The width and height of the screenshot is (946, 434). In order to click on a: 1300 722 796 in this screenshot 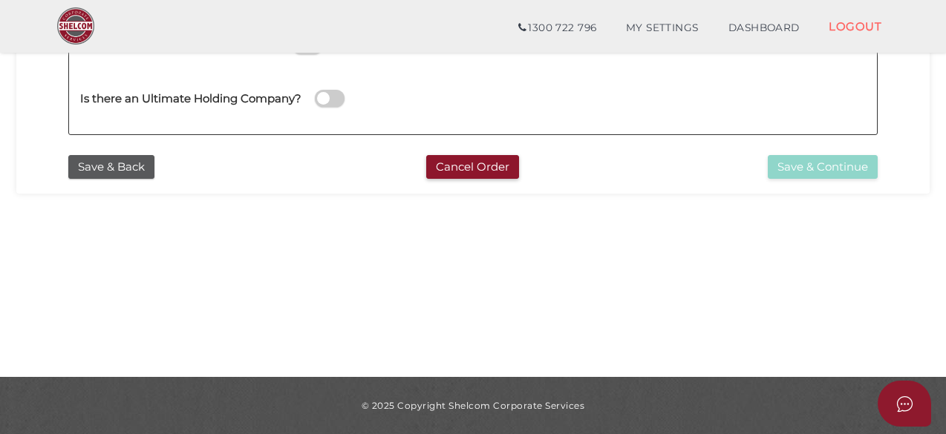, I will do `click(557, 28)`.